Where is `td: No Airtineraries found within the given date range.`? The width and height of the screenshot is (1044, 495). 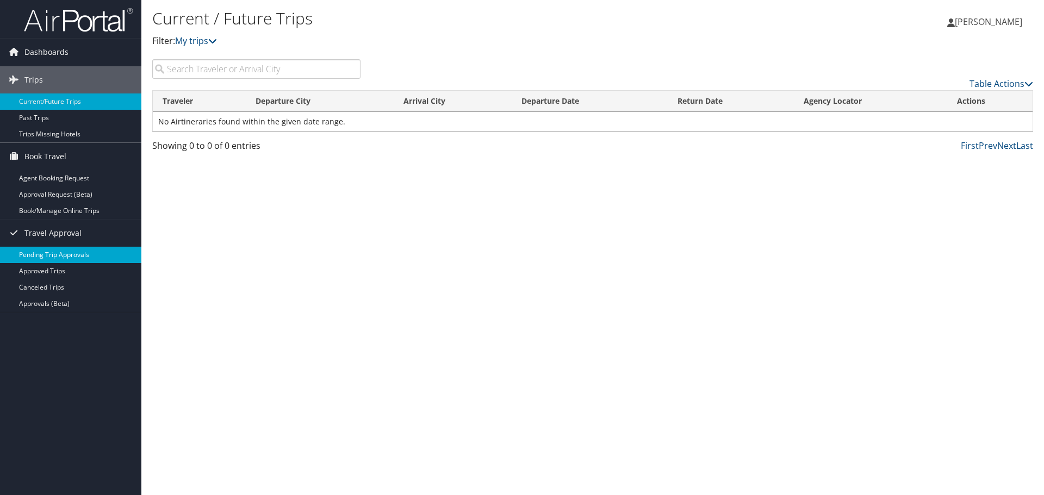
td: No Airtineraries found within the given date range. is located at coordinates (593, 122).